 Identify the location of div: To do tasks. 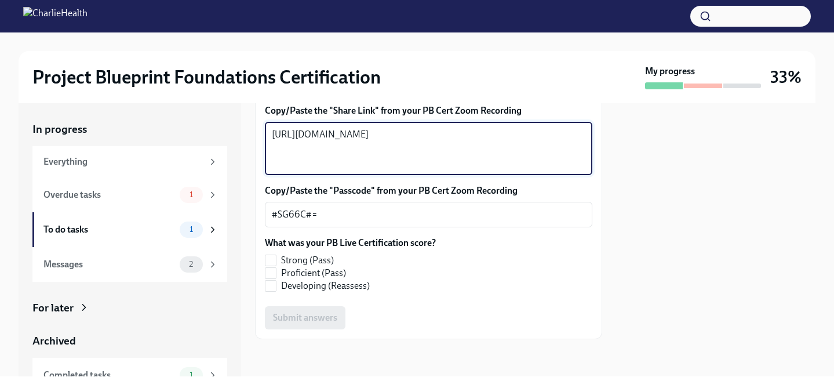
(109, 229).